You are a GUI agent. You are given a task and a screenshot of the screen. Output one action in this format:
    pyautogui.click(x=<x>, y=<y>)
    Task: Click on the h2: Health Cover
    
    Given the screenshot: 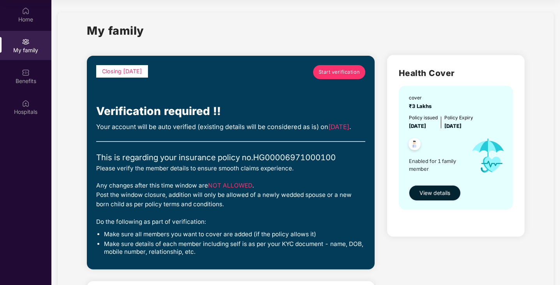 What is the action you would take?
    pyautogui.click(x=455, y=73)
    